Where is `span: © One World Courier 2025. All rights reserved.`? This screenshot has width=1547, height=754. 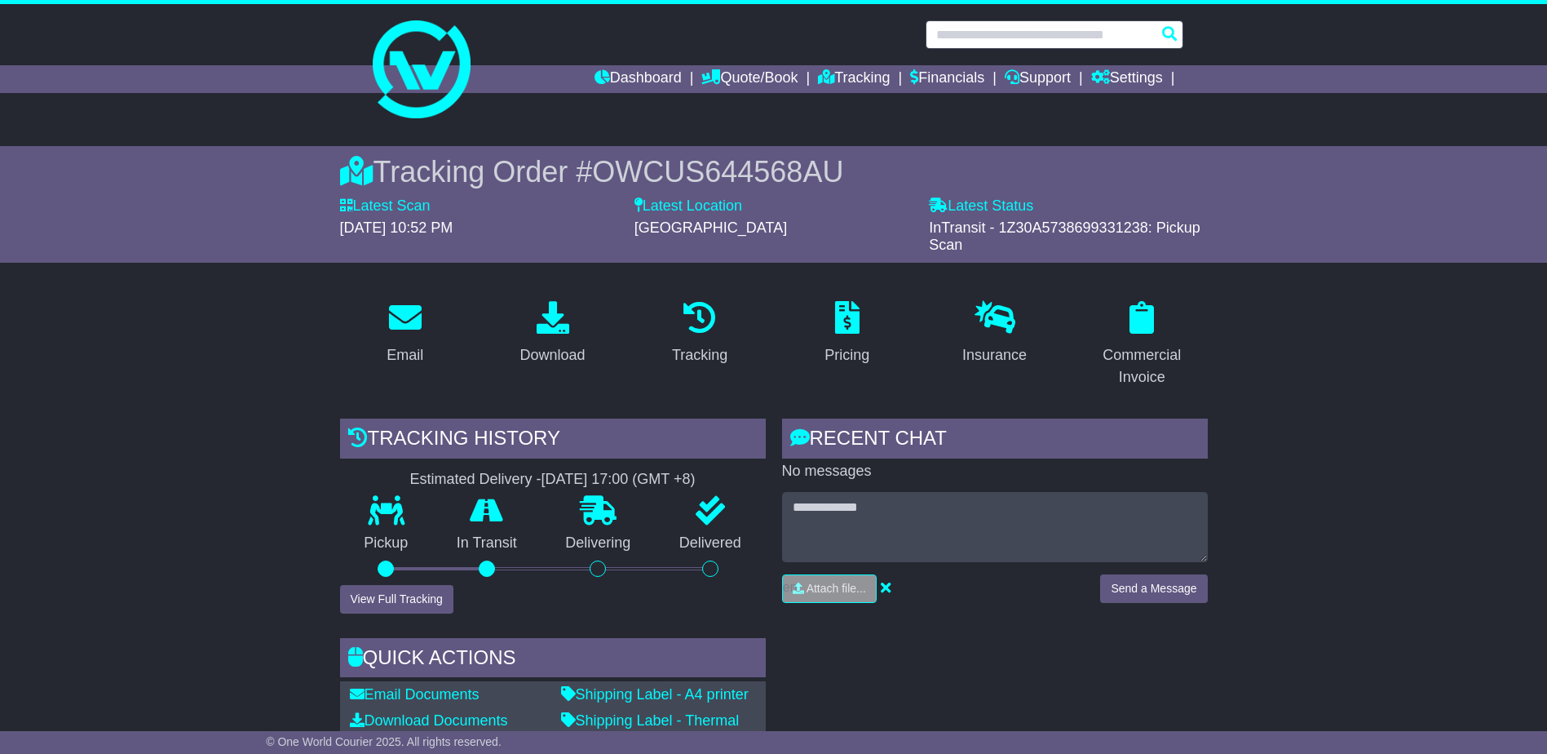
span: © One World Courier 2025. All rights reserved. is located at coordinates (383, 741).